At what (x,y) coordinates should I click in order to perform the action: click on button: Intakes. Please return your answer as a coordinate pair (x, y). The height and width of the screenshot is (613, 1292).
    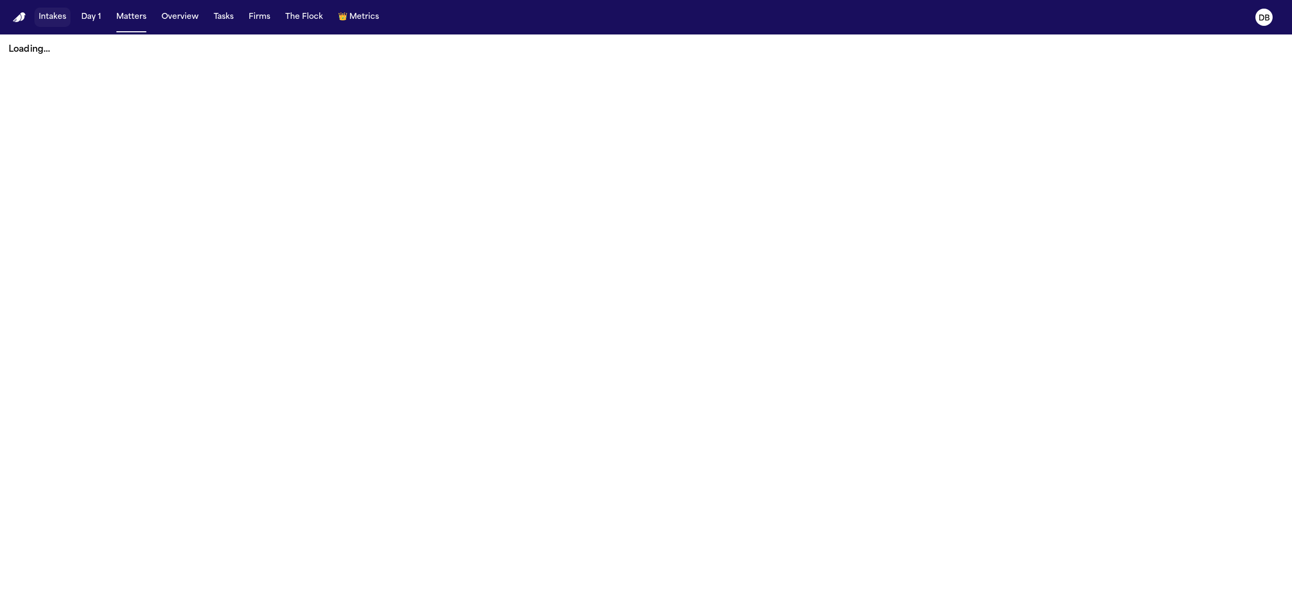
    Looking at the image, I should click on (52, 17).